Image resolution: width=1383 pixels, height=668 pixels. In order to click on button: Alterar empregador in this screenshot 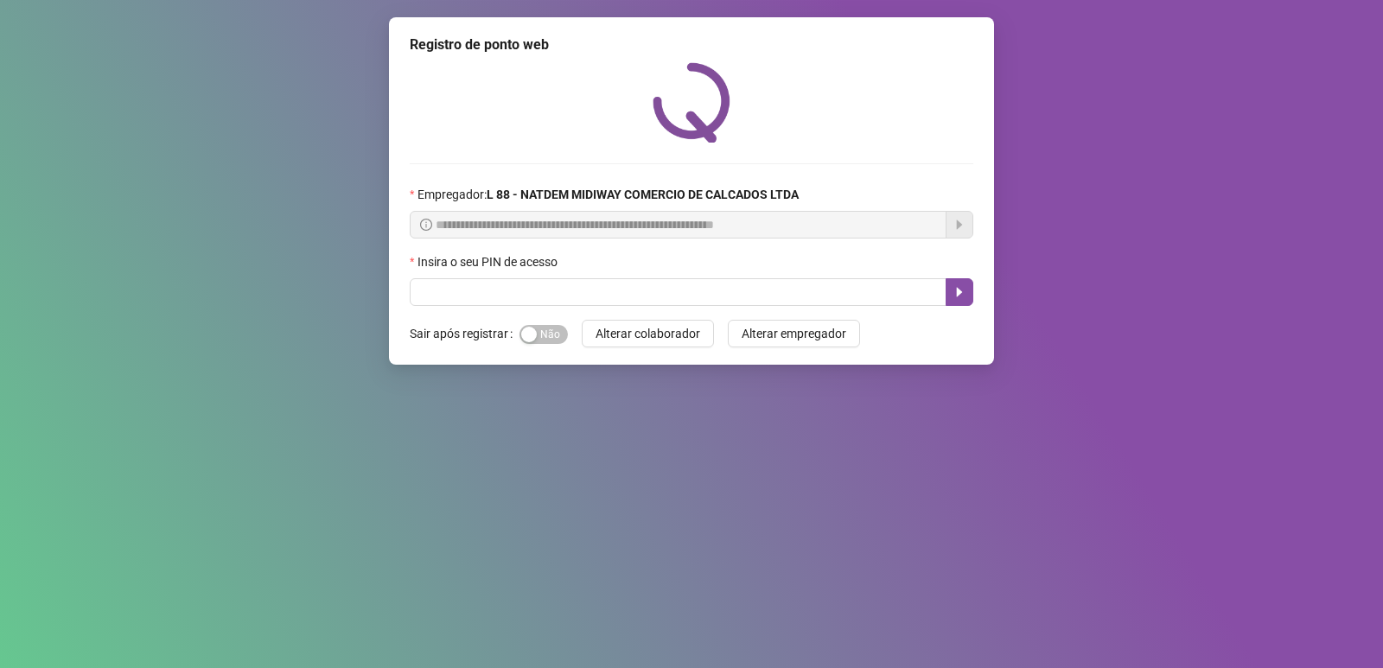, I will do `click(793, 334)`.